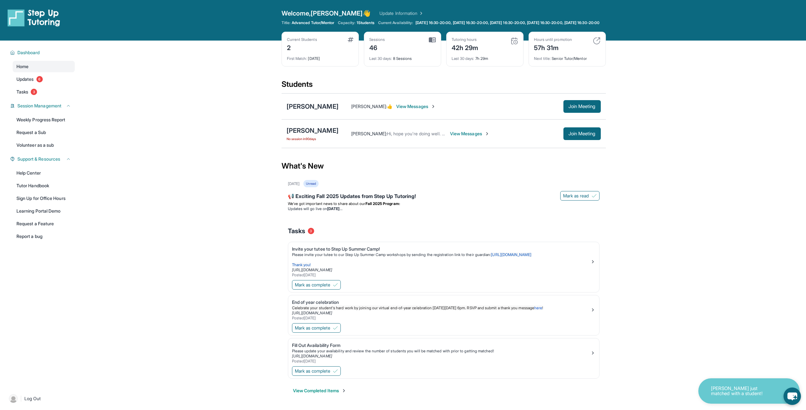 The height and width of the screenshot is (410, 806). I want to click on button: View Completed Items, so click(320, 390).